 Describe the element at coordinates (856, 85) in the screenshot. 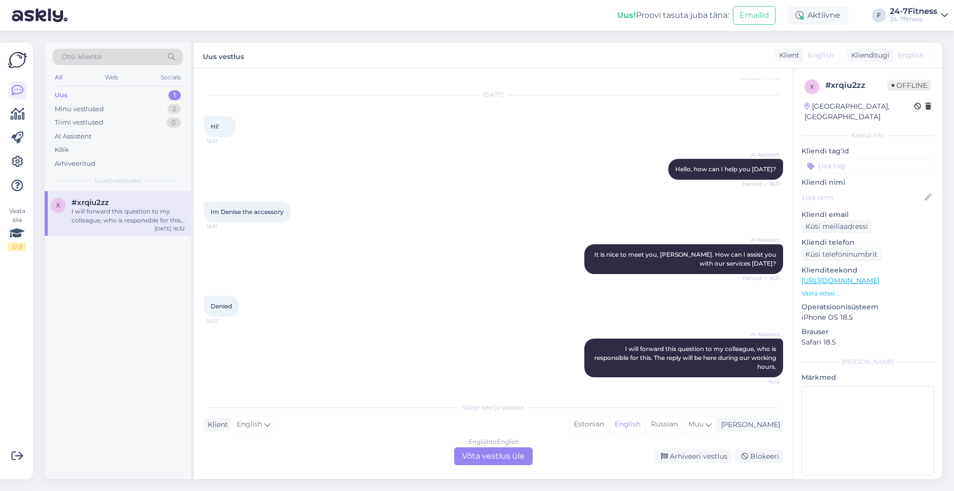

I see `div: # xrqiu2zz` at that location.